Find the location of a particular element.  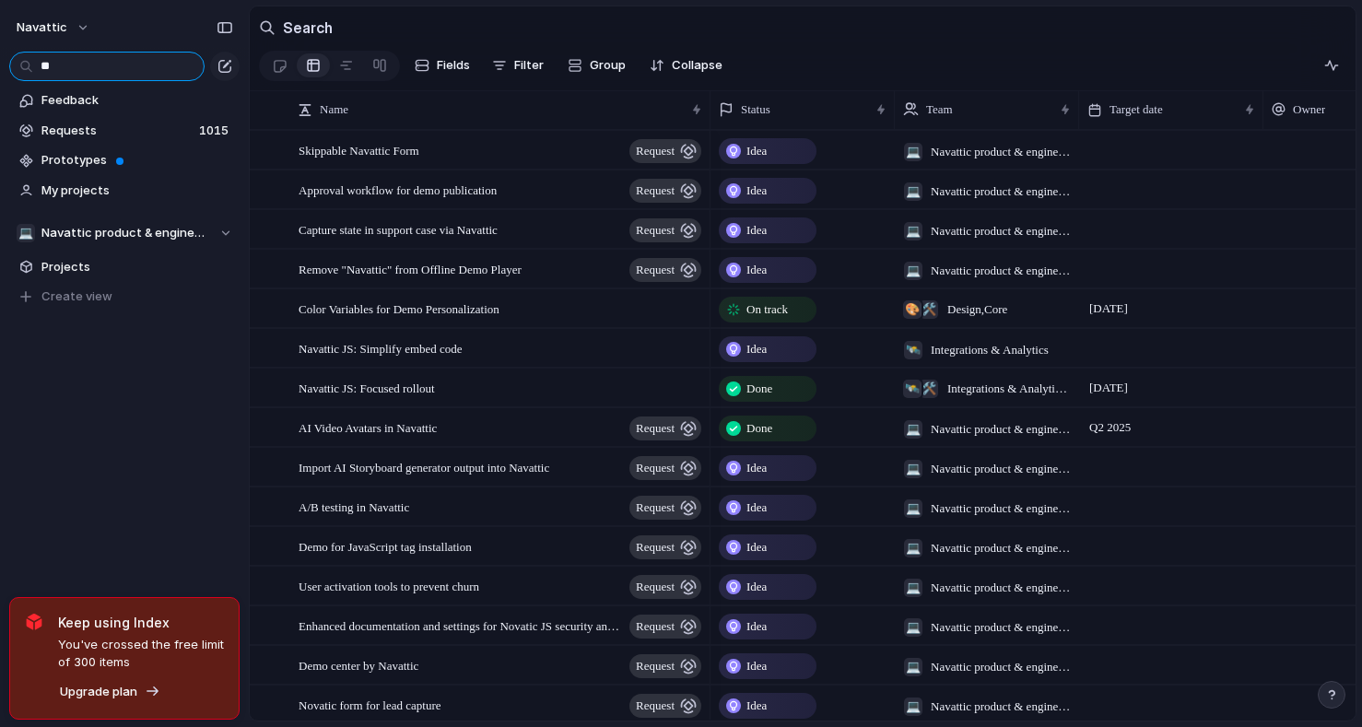

button: Group is located at coordinates (596, 65).